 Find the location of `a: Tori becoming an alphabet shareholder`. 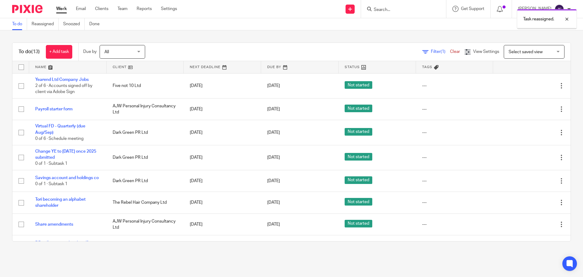

a: Tori becoming an alphabet shareholder is located at coordinates (60, 202).